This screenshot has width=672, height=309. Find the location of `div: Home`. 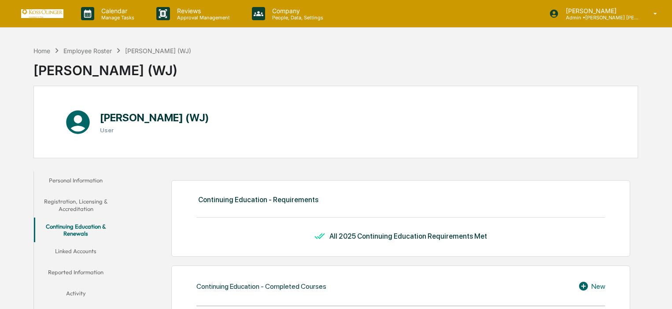

div: Home is located at coordinates (42, 51).